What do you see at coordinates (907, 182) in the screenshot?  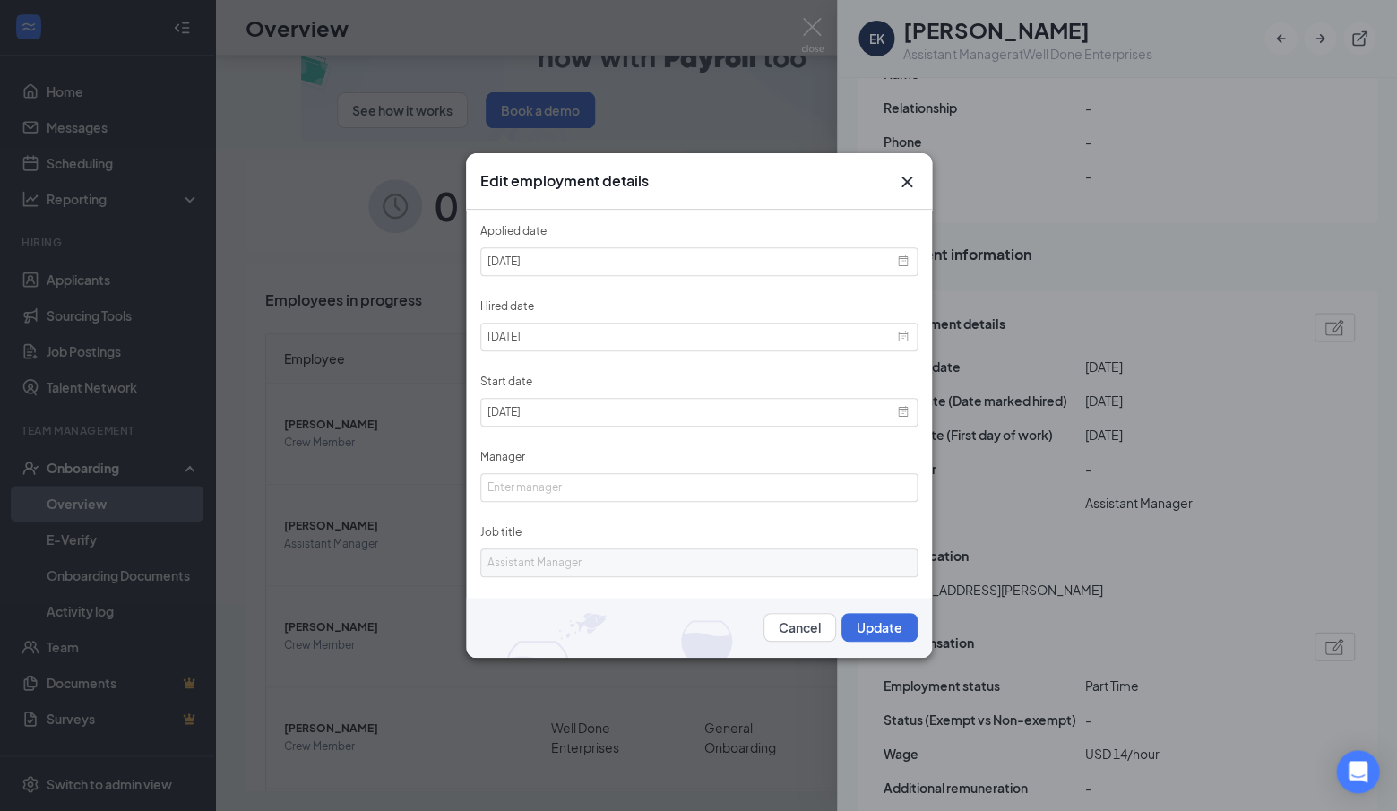 I see `svg: Cross` at bounding box center [907, 182].